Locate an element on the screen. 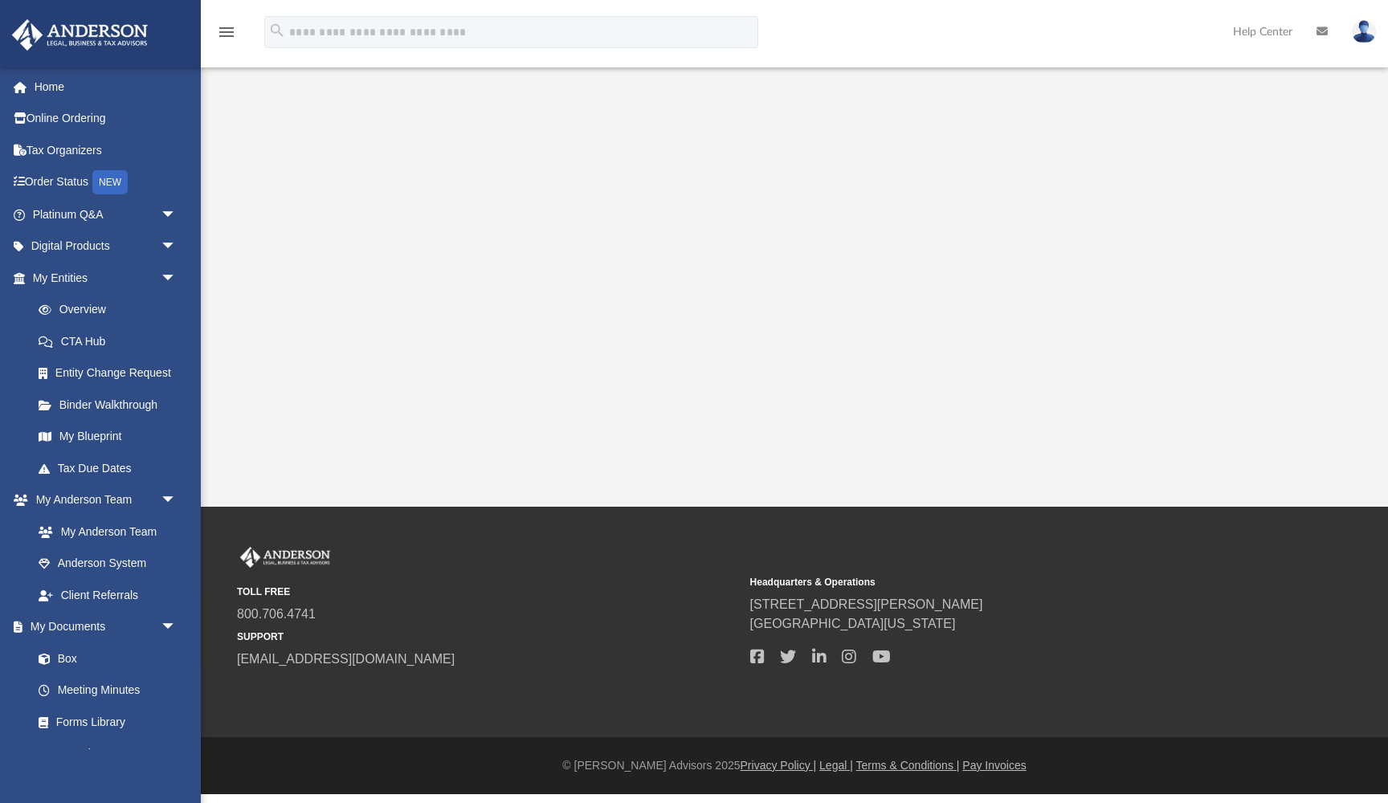  a: Online Ordering is located at coordinates (106, 119).